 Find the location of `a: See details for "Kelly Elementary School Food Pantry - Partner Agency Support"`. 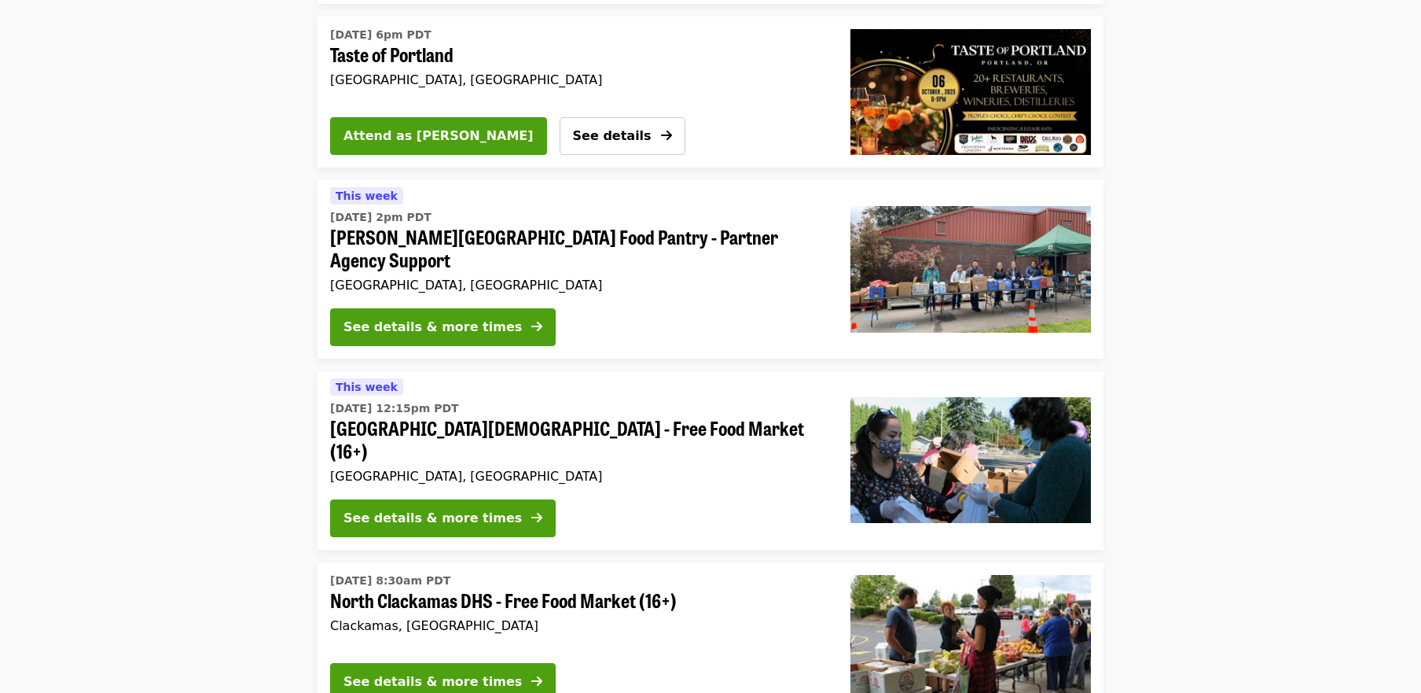

a: See details for "Kelly Elementary School Food Pantry - Partner Agency Support" is located at coordinates (711, 269).